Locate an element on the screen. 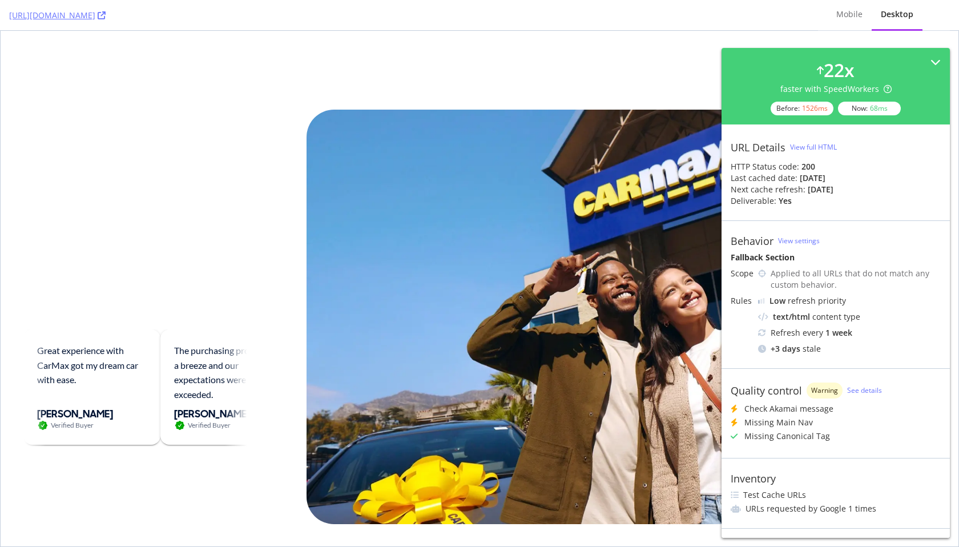  div: URL Details is located at coordinates (758, 147).